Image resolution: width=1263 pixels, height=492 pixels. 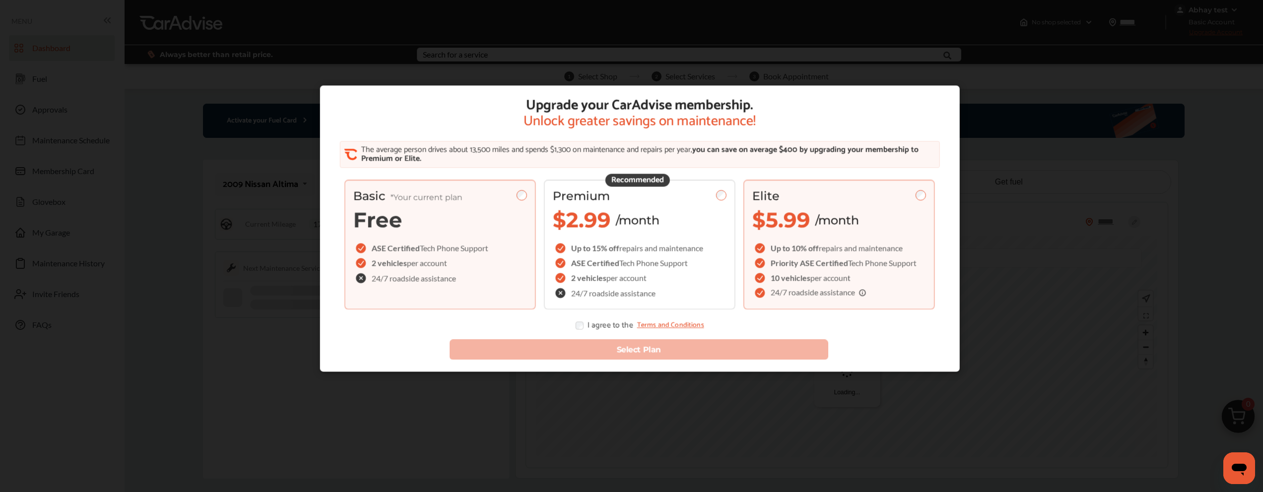 What do you see at coordinates (426, 197) in the screenshot?
I see `span: *Your current plan` at bounding box center [426, 197].